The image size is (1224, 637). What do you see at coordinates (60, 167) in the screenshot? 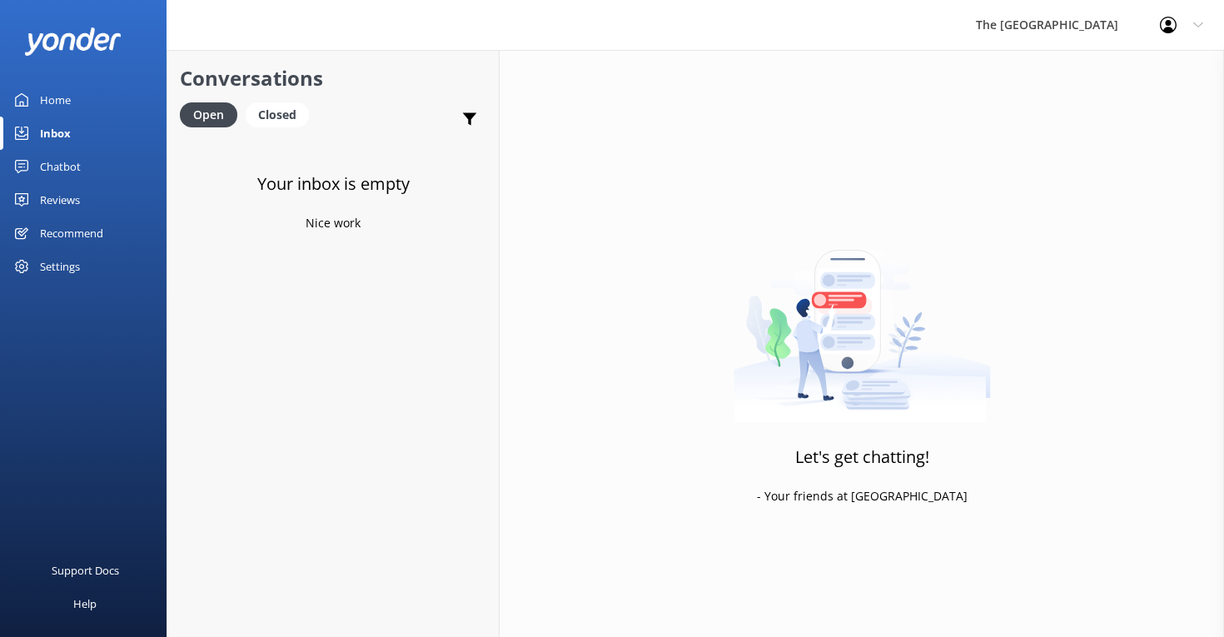
I see `div: Chatbot` at bounding box center [60, 167].